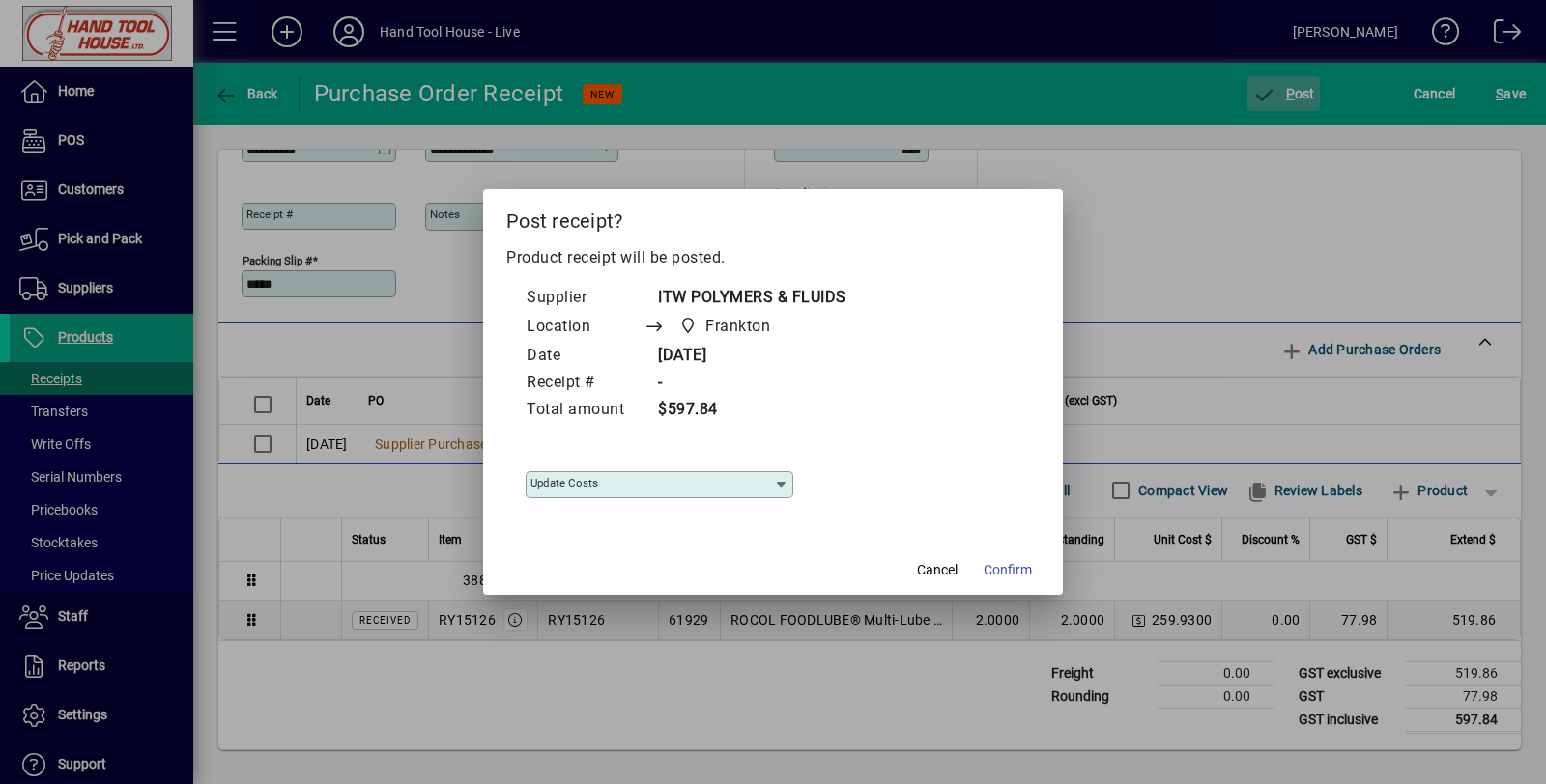 This screenshot has height=784, width=1546. Describe the element at coordinates (564, 483) in the screenshot. I see `mat-label: Update costs` at that location.